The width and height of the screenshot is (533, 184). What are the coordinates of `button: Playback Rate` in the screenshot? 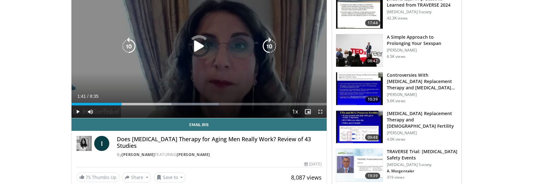 It's located at (295, 112).